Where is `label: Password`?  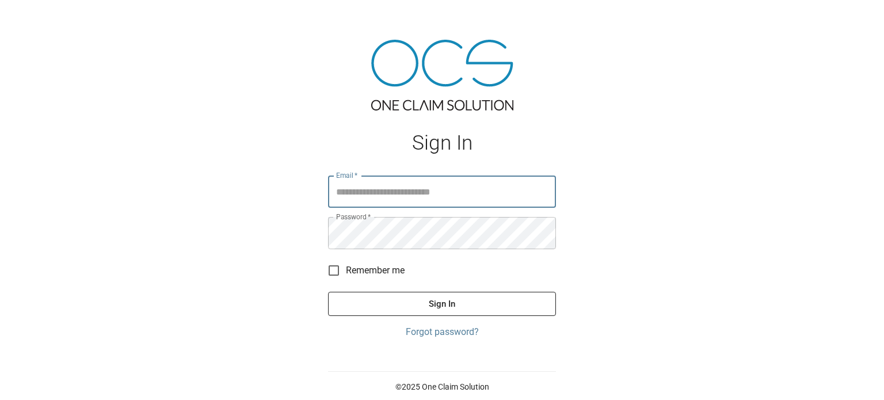
label: Password is located at coordinates (353, 216).